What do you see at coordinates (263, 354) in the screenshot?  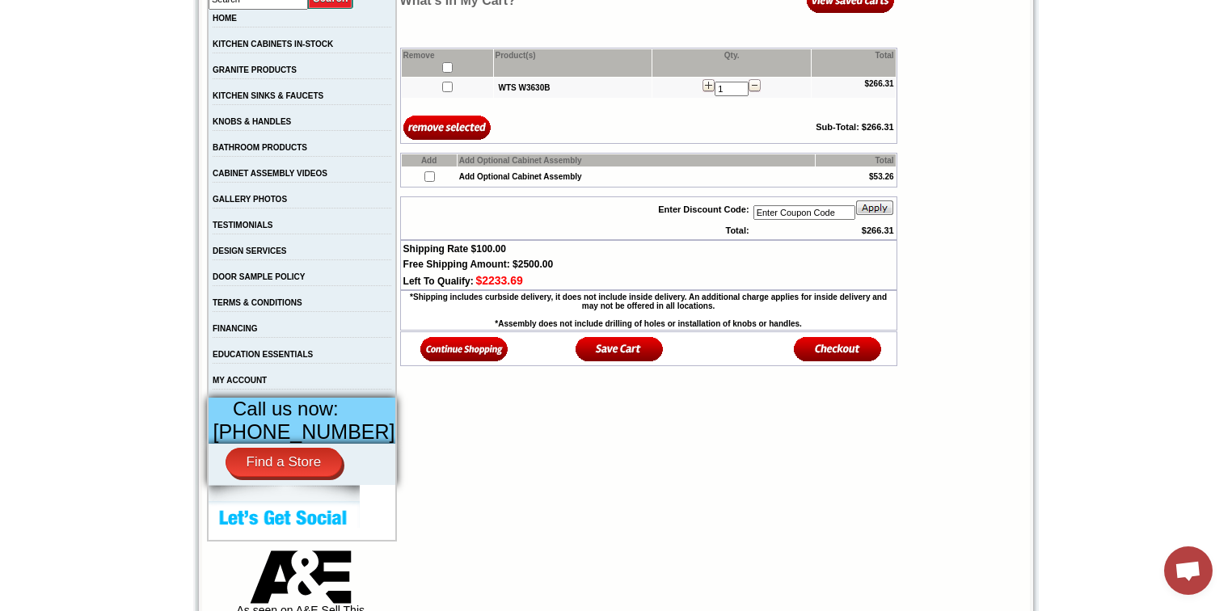 I see `a: EDUCATION ESSENTIALS` at bounding box center [263, 354].